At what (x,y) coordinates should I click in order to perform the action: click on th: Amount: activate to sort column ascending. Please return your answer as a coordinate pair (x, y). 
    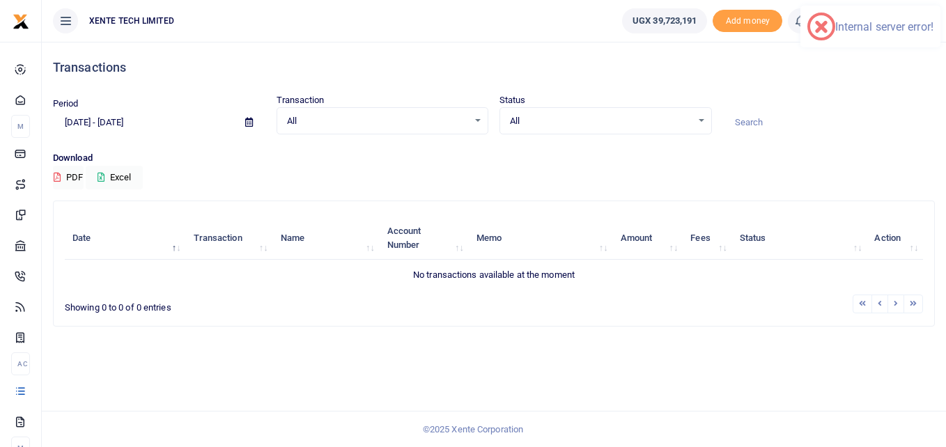
    Looking at the image, I should click on (647, 238).